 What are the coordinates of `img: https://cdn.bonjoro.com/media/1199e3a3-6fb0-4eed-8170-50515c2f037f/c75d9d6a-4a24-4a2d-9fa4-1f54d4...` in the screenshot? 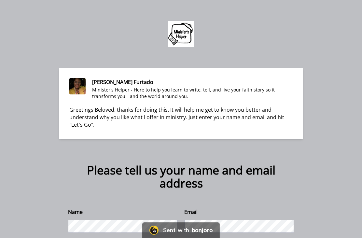 It's located at (181, 34).